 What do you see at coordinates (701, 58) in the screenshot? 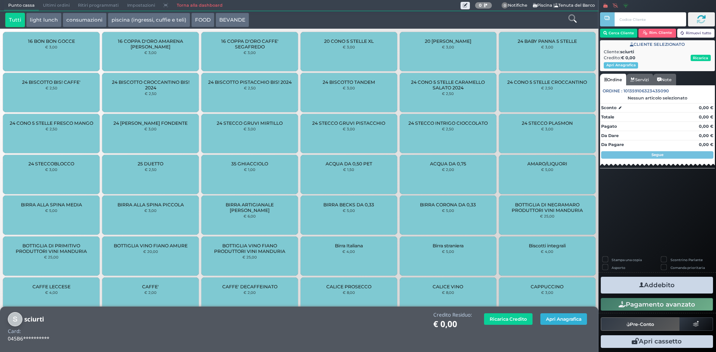
I see `button: Ricarica` at bounding box center [701, 58].